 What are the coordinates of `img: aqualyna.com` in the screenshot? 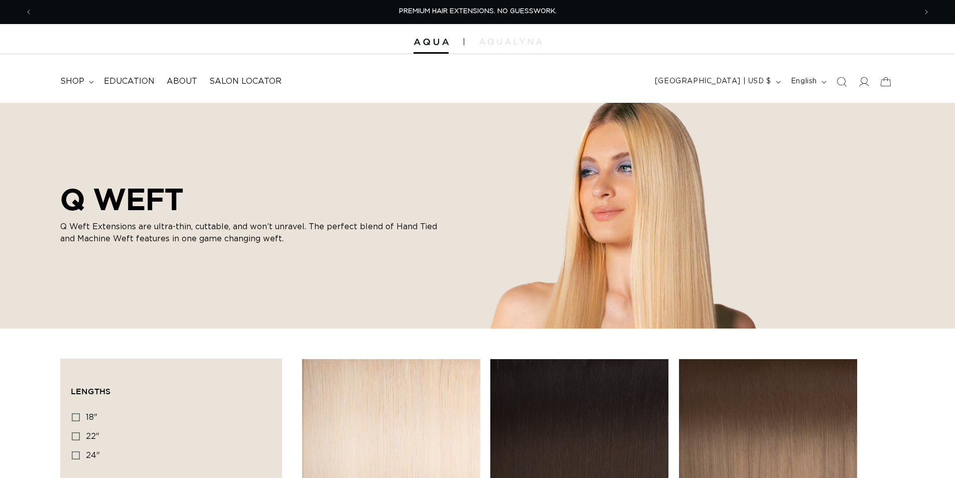 It's located at (510, 42).